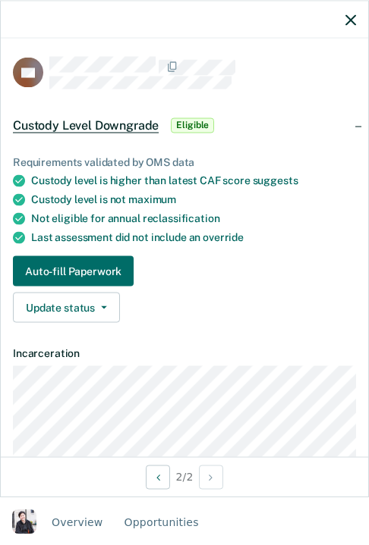 This screenshot has height=545, width=369. I want to click on span: suggests, so click(275, 181).